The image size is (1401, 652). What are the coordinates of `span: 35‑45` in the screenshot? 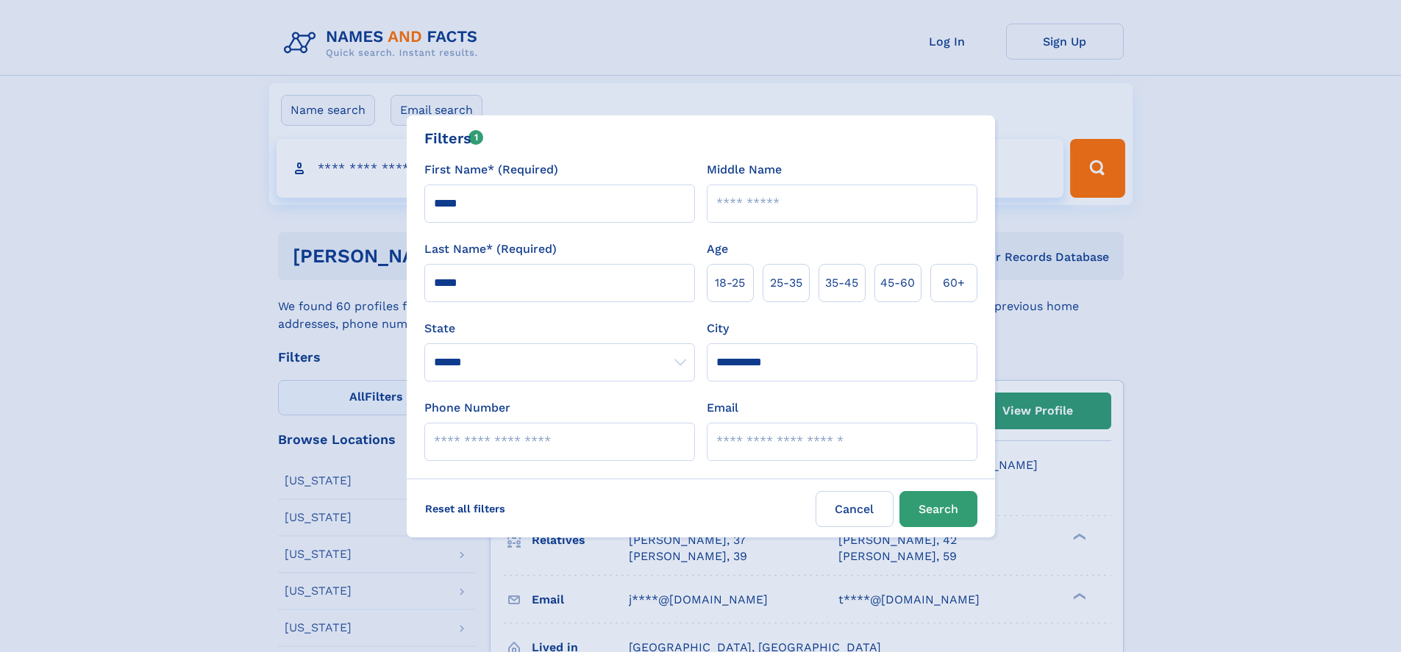 It's located at (841, 283).